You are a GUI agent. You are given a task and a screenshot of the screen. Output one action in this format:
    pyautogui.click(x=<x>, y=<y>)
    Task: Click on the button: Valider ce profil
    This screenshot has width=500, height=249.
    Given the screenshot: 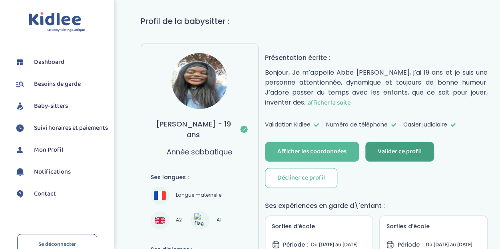 What is the action you would take?
    pyautogui.click(x=399, y=152)
    